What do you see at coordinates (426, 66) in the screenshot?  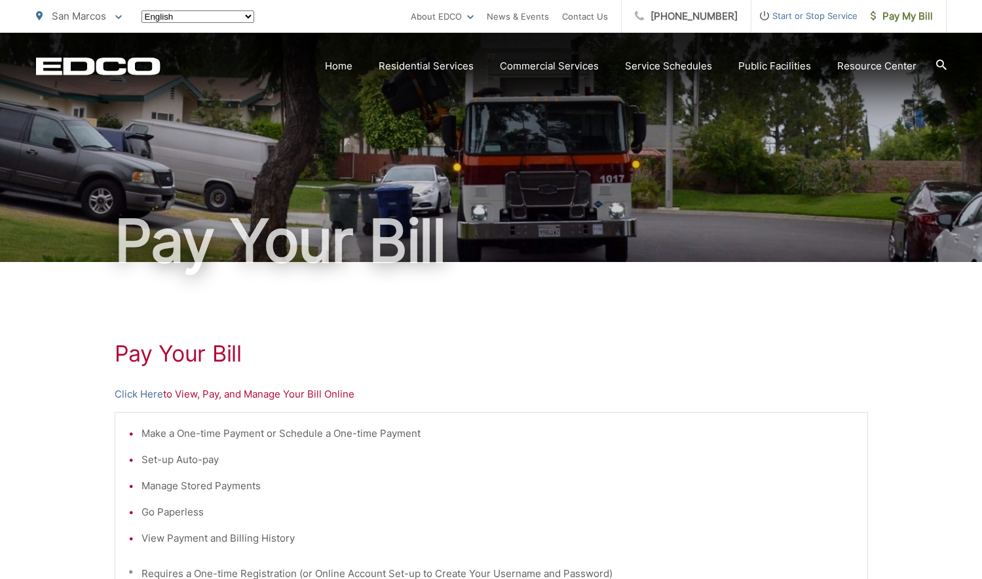 I see `a: Residential Services` at bounding box center [426, 66].